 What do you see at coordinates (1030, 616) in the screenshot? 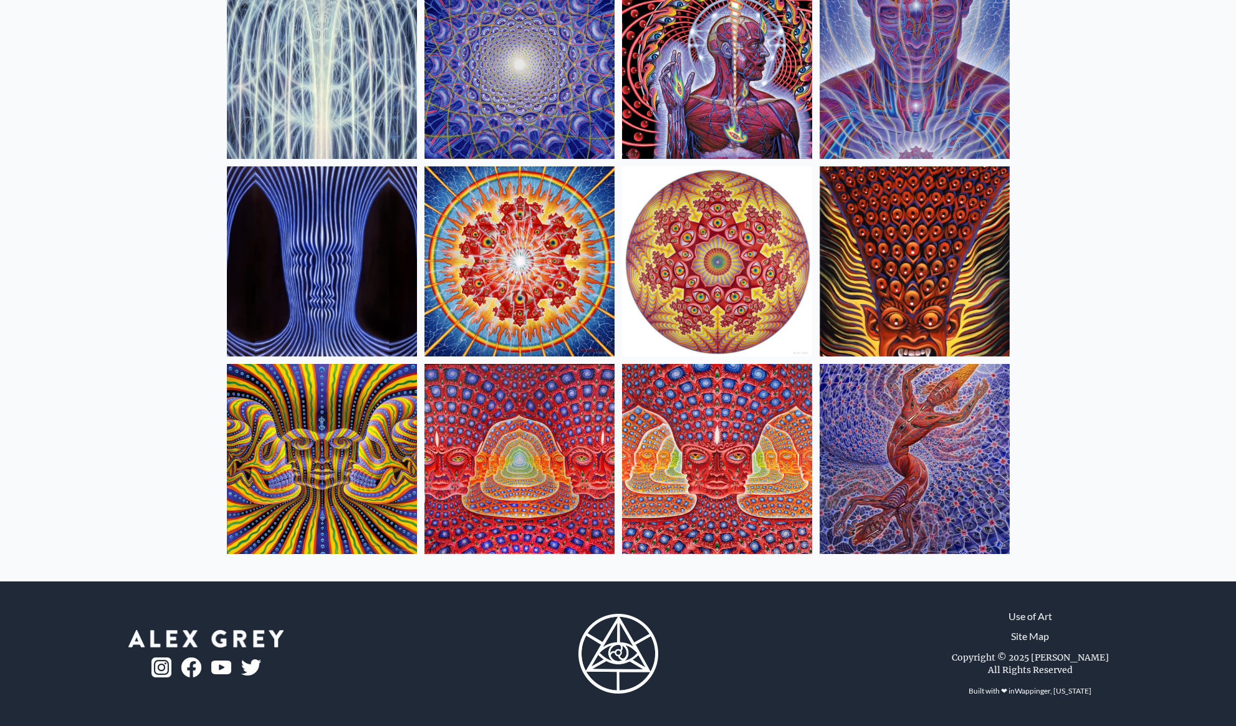
I see `a: Use of Art` at bounding box center [1030, 616].